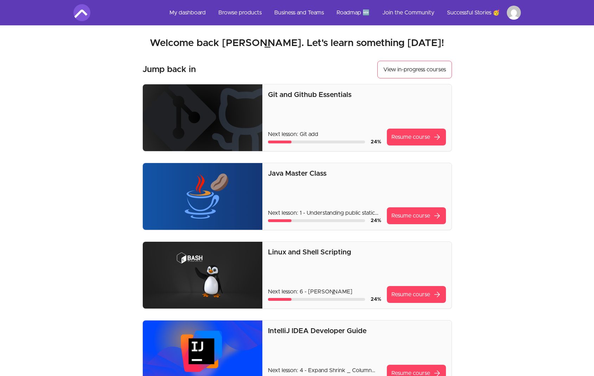  I want to click on img: Profile image for Hasan Acartürk, so click(514, 13).